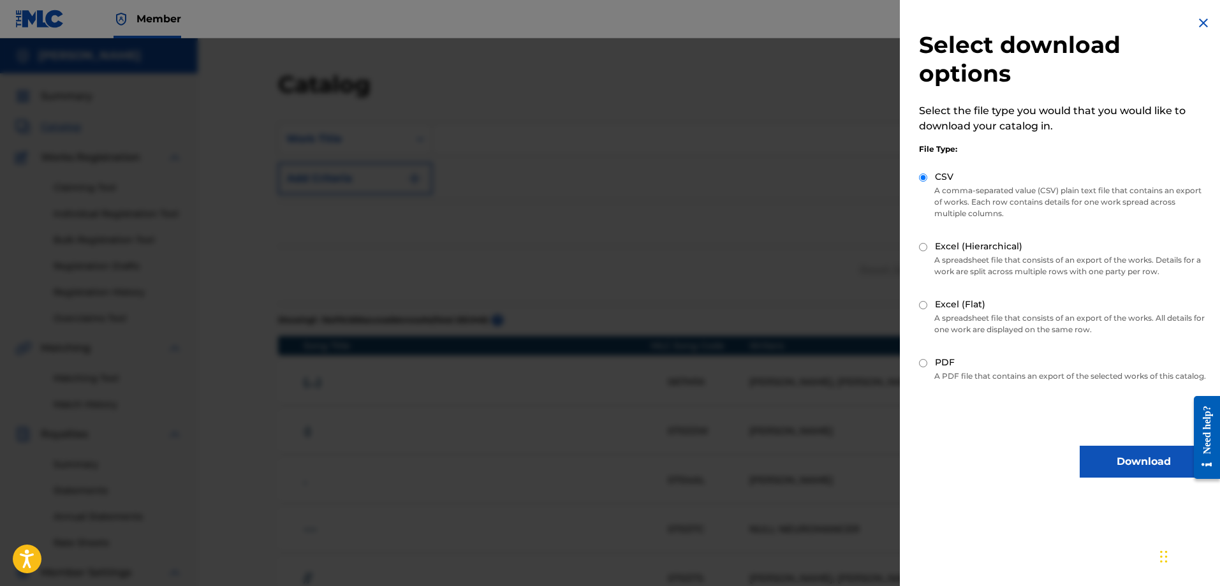  I want to click on p: A spreadsheet file that consists of an export of the works. Details for a work are split across m..., so click(1063, 266).